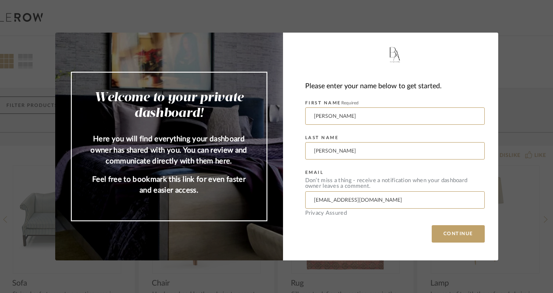  I want to click on input: Enter Last Name, so click(395, 151).